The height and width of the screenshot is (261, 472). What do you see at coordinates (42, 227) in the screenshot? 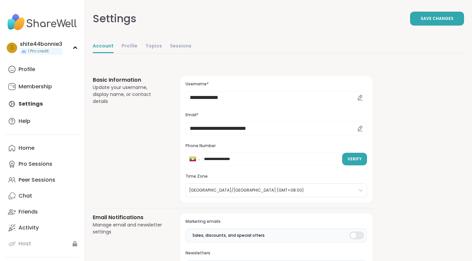
I see `a: Activity` at bounding box center [42, 227].